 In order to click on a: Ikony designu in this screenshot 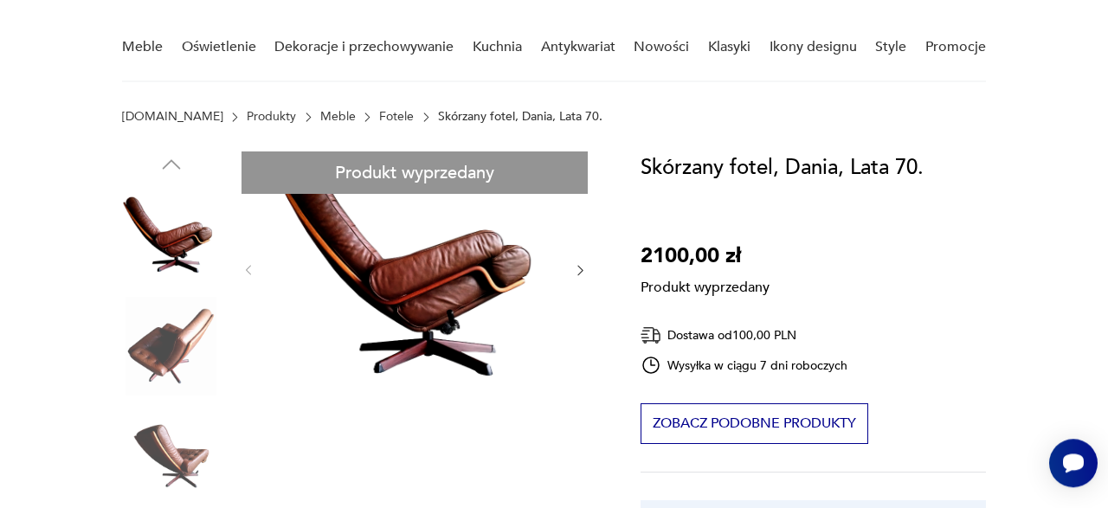, I will do `click(813, 47)`.